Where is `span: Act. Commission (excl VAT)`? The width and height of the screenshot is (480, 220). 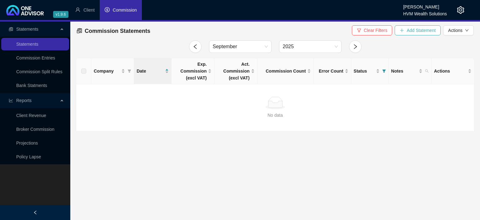
span: Act. Commission (excl VAT) is located at coordinates (233, 71).